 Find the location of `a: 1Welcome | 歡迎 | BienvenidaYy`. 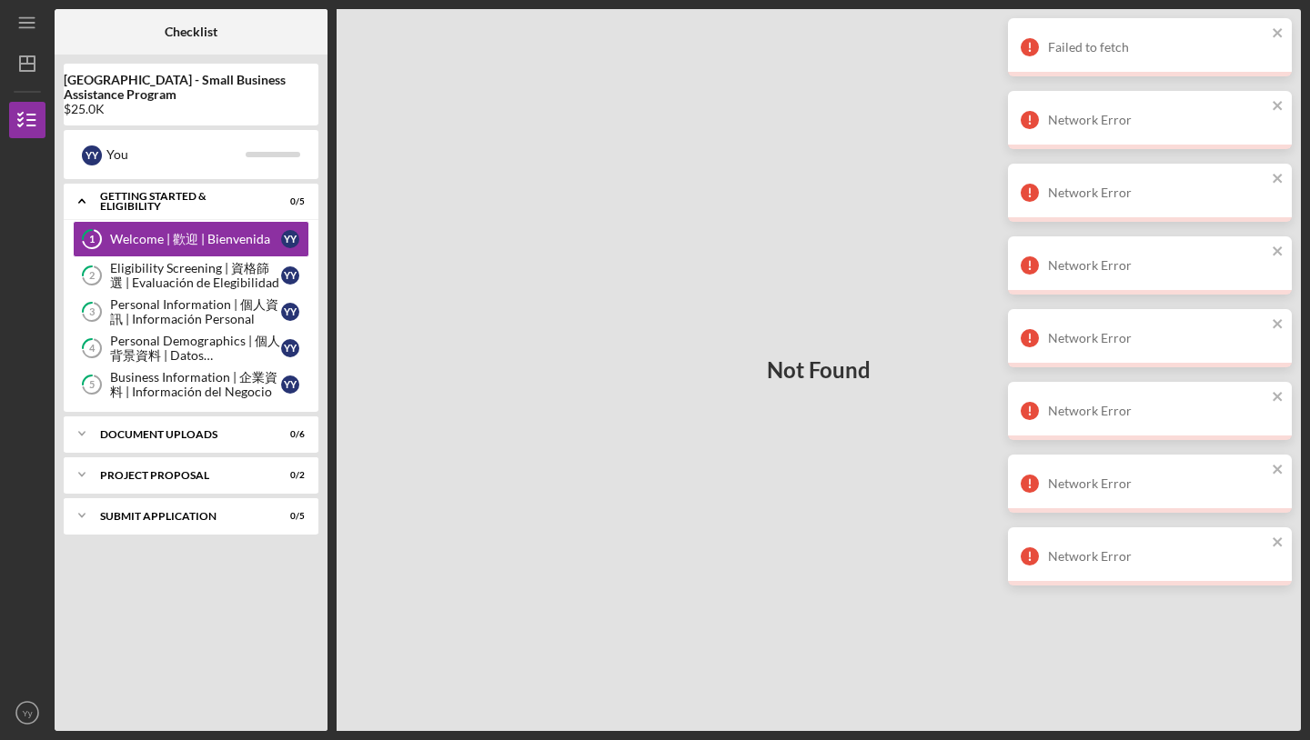

a: 1Welcome | 歡迎 | BienvenidaYy is located at coordinates (191, 239).